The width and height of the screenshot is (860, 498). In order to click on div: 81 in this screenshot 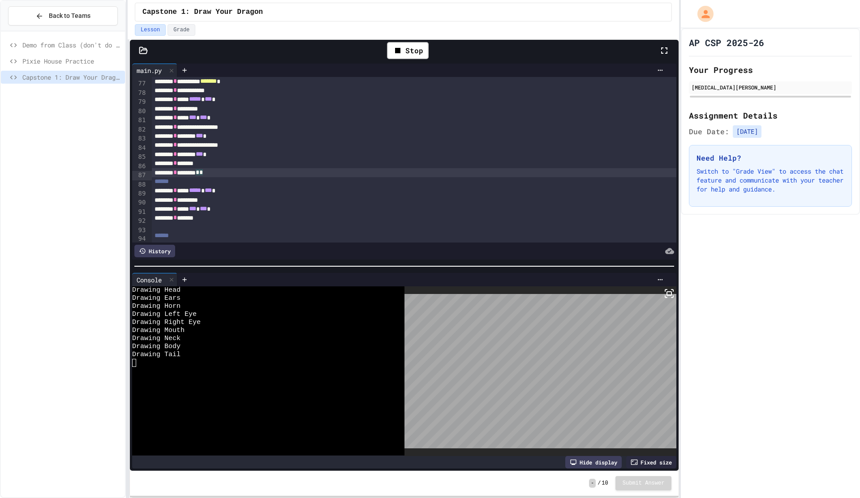, I will do `click(139, 120)`.